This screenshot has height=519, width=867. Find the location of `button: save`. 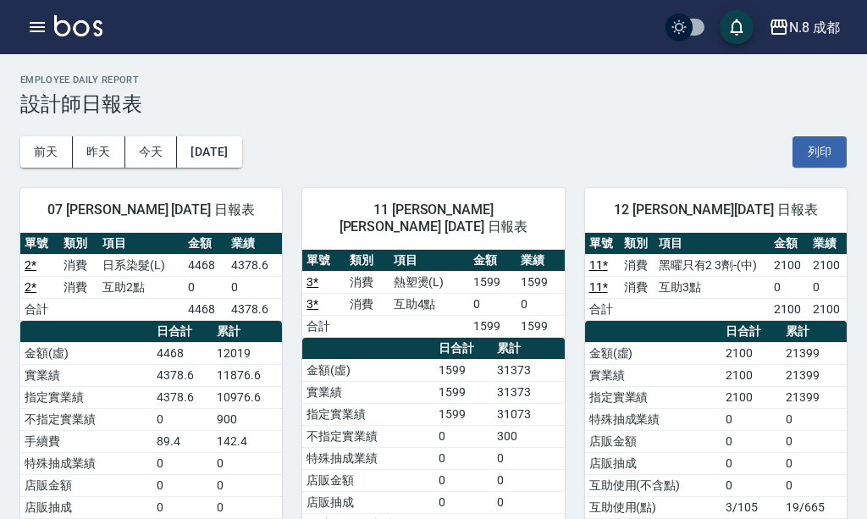

button: save is located at coordinates (736, 27).